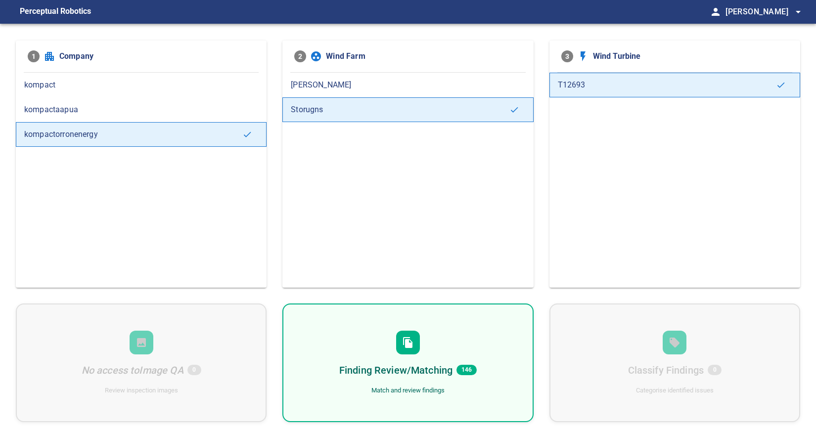 The width and height of the screenshot is (816, 431). I want to click on span: 2, so click(300, 56).